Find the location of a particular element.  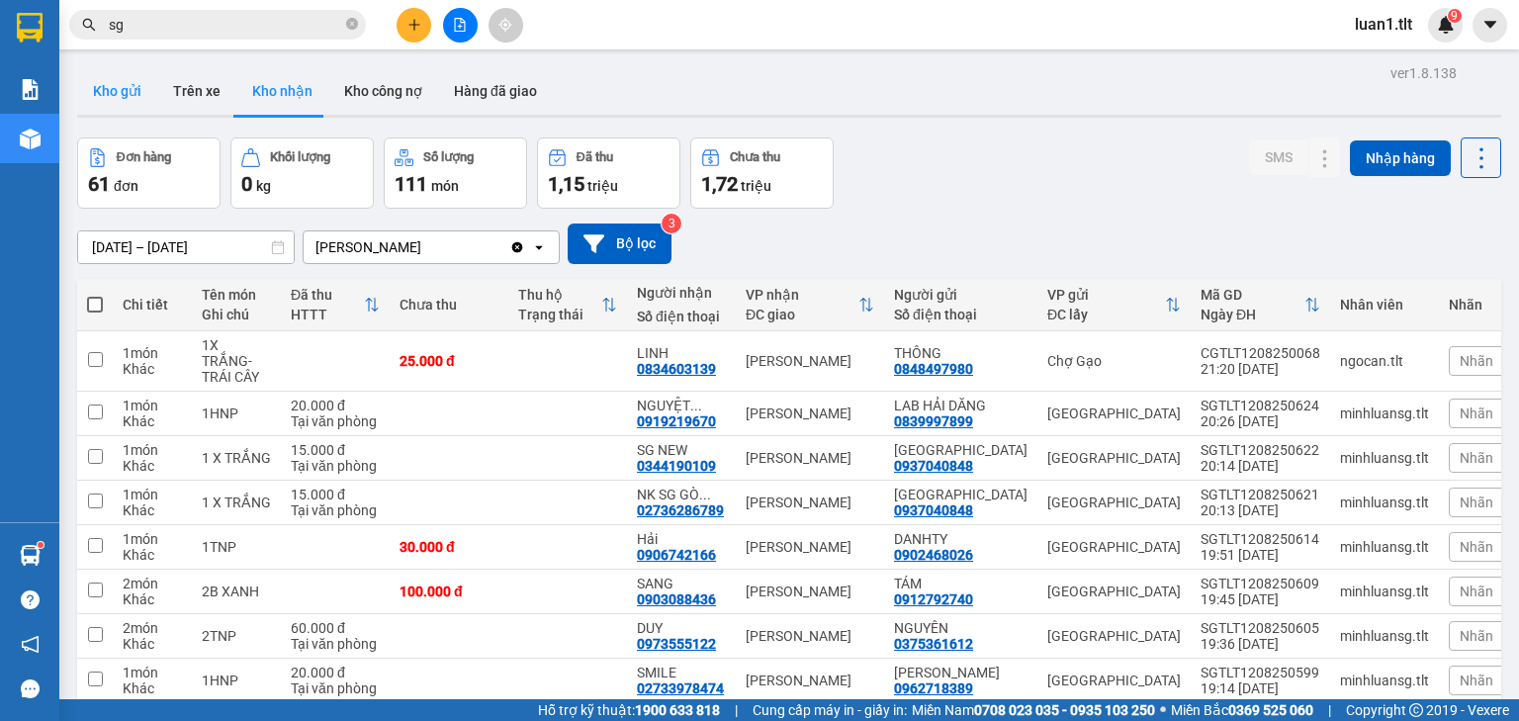

div: LABO QUANG HUY is located at coordinates (960, 673).